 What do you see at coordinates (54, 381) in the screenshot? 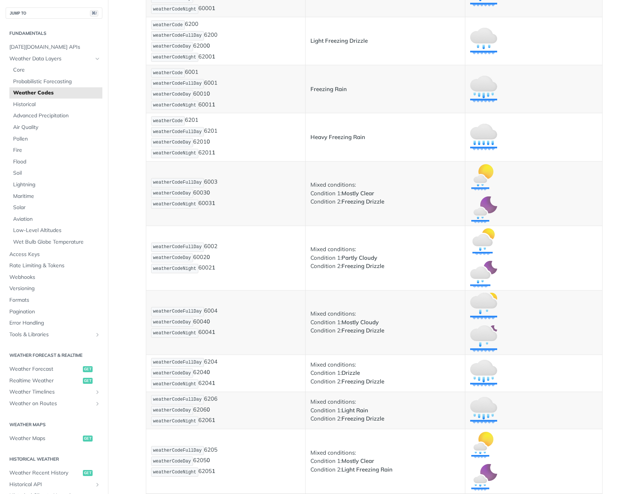
I see `a: Realtime Weatherget` at bounding box center [54, 381].